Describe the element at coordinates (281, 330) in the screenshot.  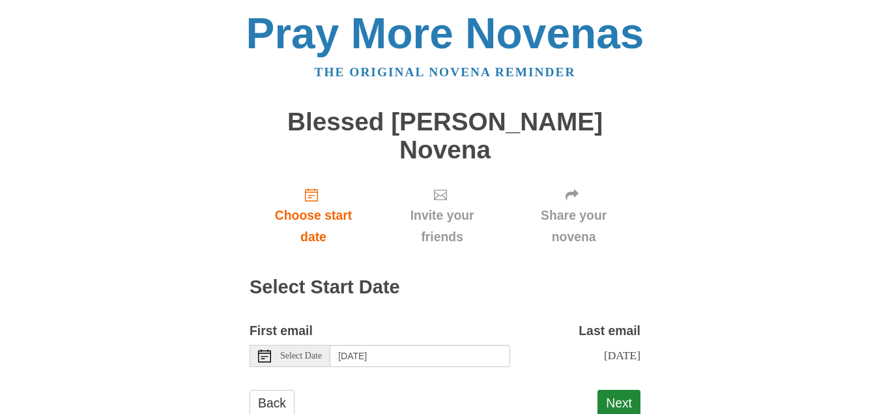
I see `label: First email` at that location.